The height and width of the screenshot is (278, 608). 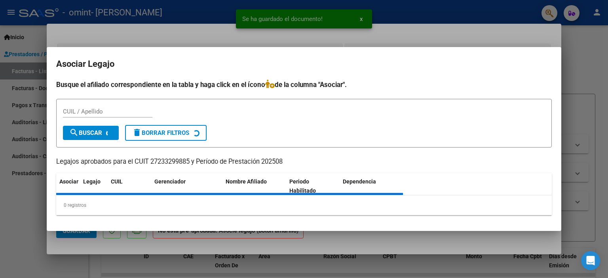 I want to click on mat-icon: search, so click(x=74, y=133).